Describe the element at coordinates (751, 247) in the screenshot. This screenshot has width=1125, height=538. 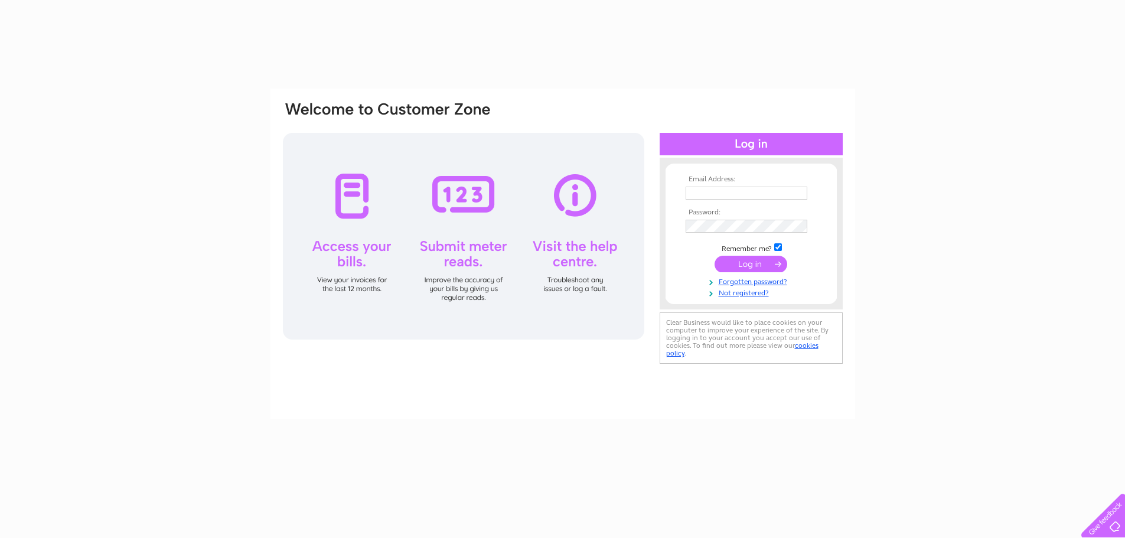
I see `td: Remember me?` at that location.